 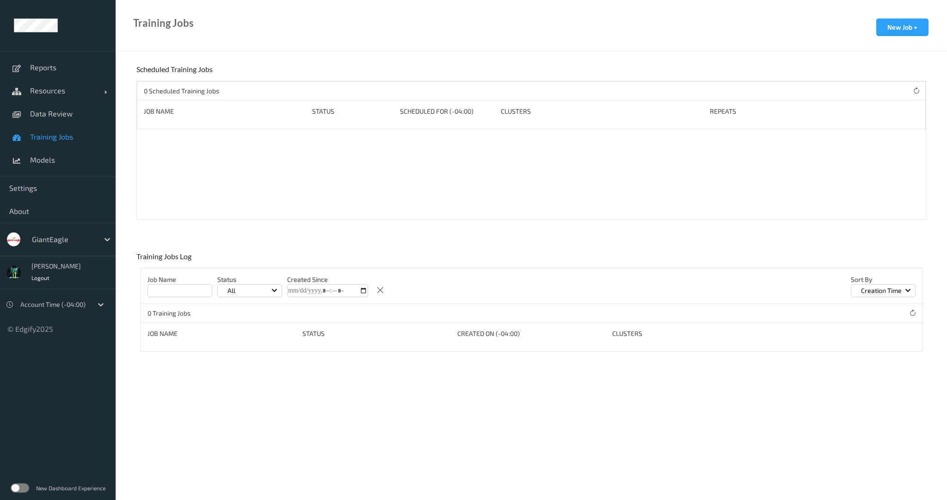 I want to click on div: Status, so click(x=352, y=111).